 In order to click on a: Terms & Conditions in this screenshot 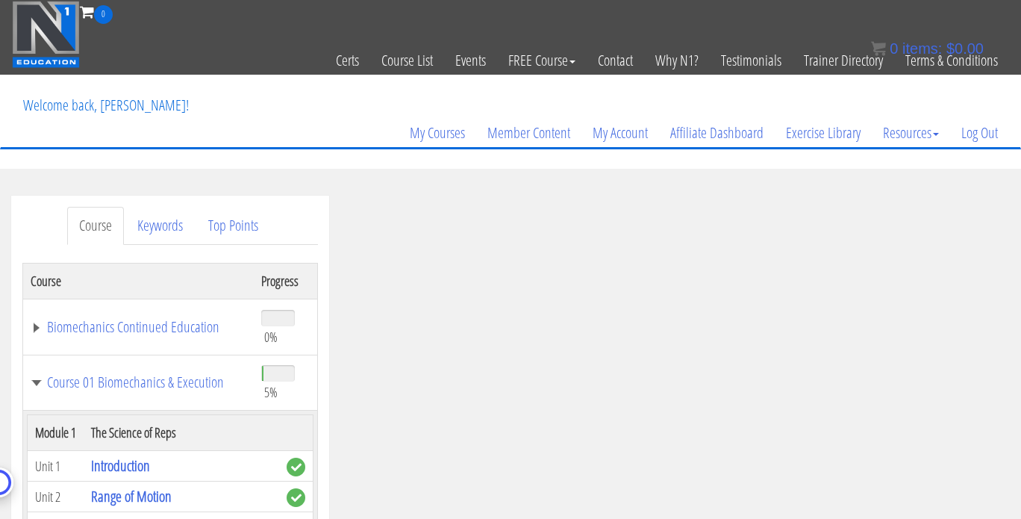, I will do `click(952, 60)`.